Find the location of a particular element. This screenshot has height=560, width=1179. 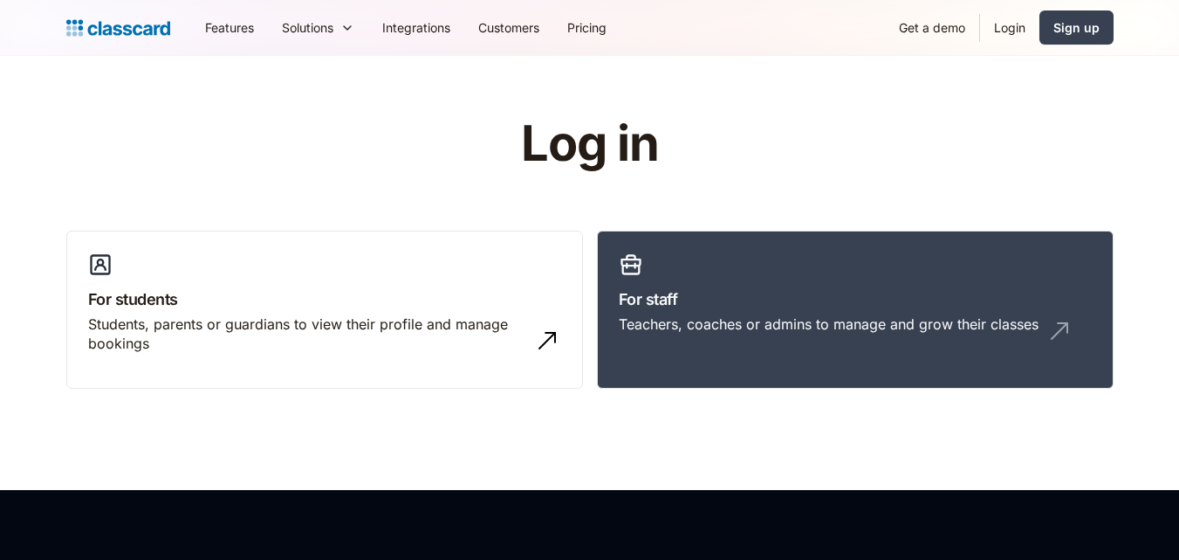

div: Teachers, coaches or admins to manage and grow their classes is located at coordinates (829, 324).